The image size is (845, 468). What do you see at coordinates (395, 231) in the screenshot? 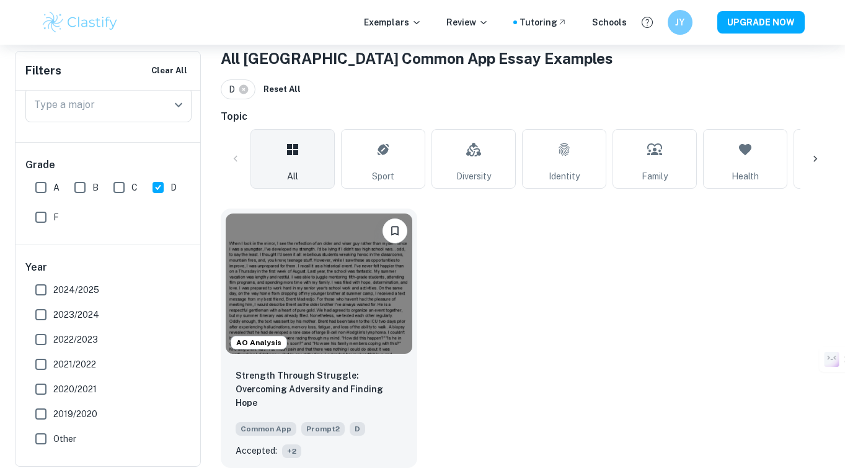
I see `button: Bookmark` at bounding box center [395, 231].